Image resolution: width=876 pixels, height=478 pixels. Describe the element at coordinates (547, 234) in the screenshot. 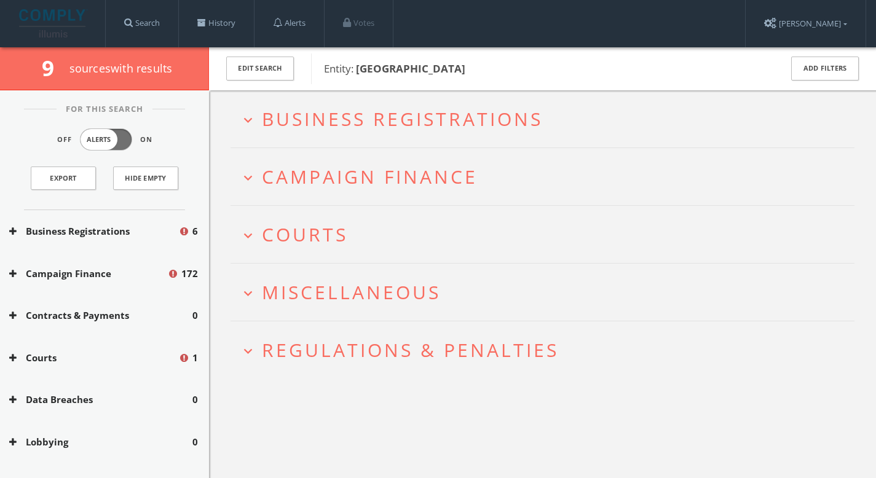

I see `button: expand_moreCourts` at that location.